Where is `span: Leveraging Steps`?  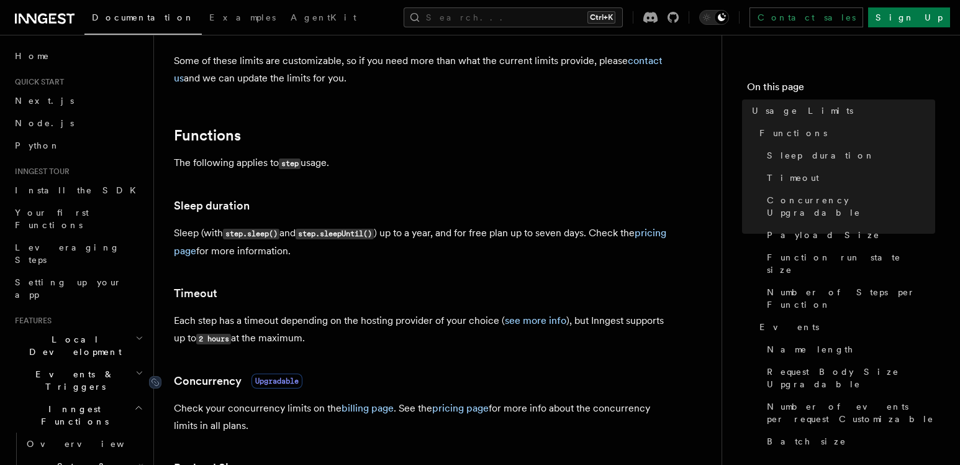 span: Leveraging Steps is located at coordinates (67, 253).